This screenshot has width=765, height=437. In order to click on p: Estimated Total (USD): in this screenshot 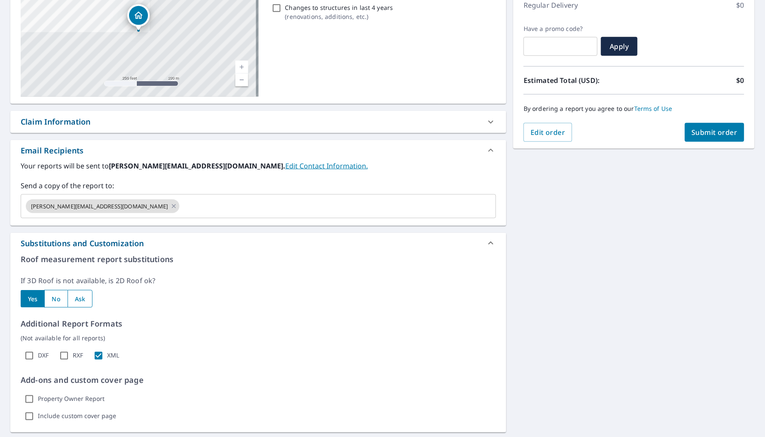, I will do `click(578, 80)`.